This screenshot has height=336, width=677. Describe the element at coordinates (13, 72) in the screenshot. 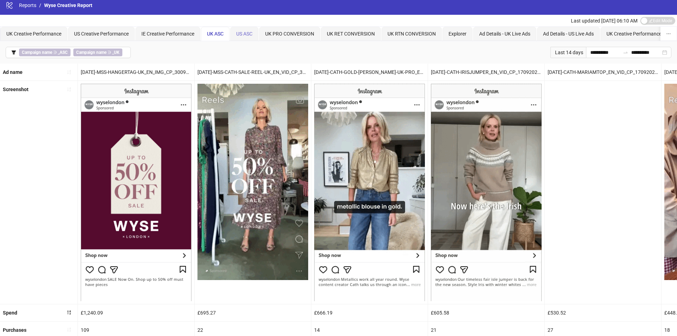

I see `b: Ad name` at that location.